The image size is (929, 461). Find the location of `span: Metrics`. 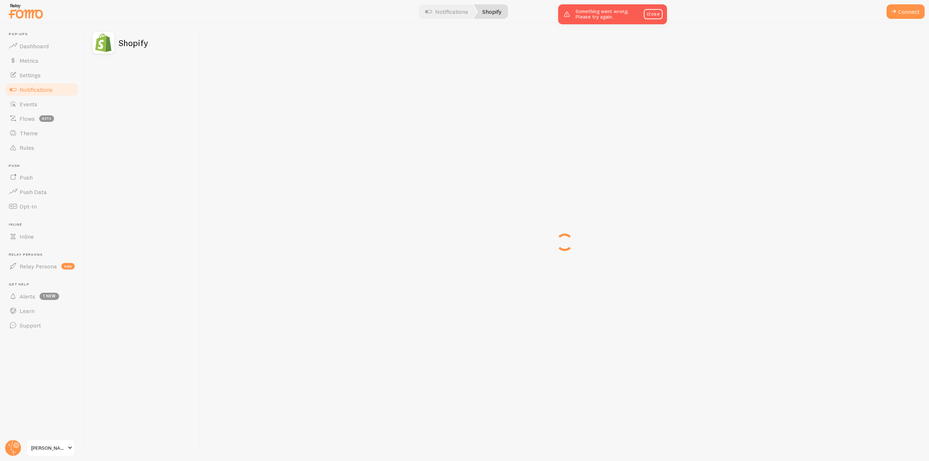

span: Metrics is located at coordinates (29, 61).